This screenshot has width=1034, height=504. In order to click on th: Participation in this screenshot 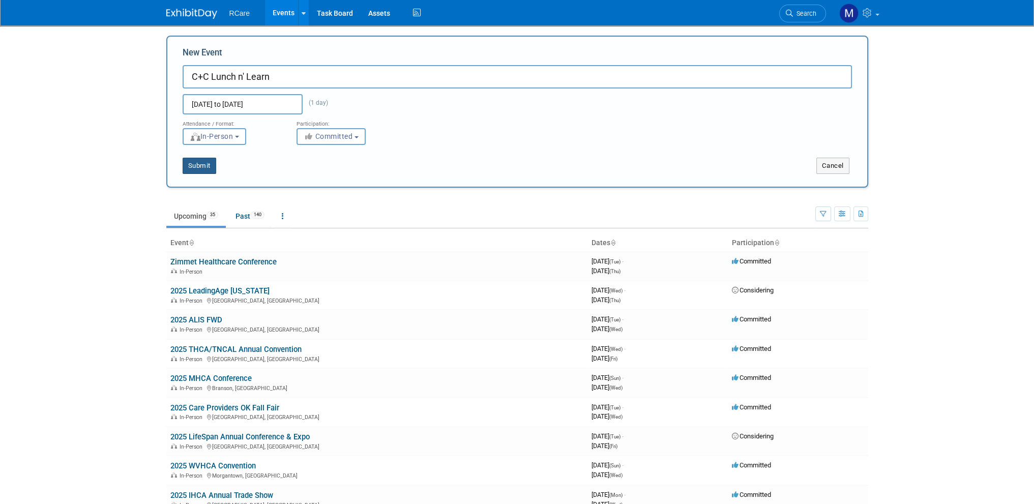, I will do `click(798, 243)`.